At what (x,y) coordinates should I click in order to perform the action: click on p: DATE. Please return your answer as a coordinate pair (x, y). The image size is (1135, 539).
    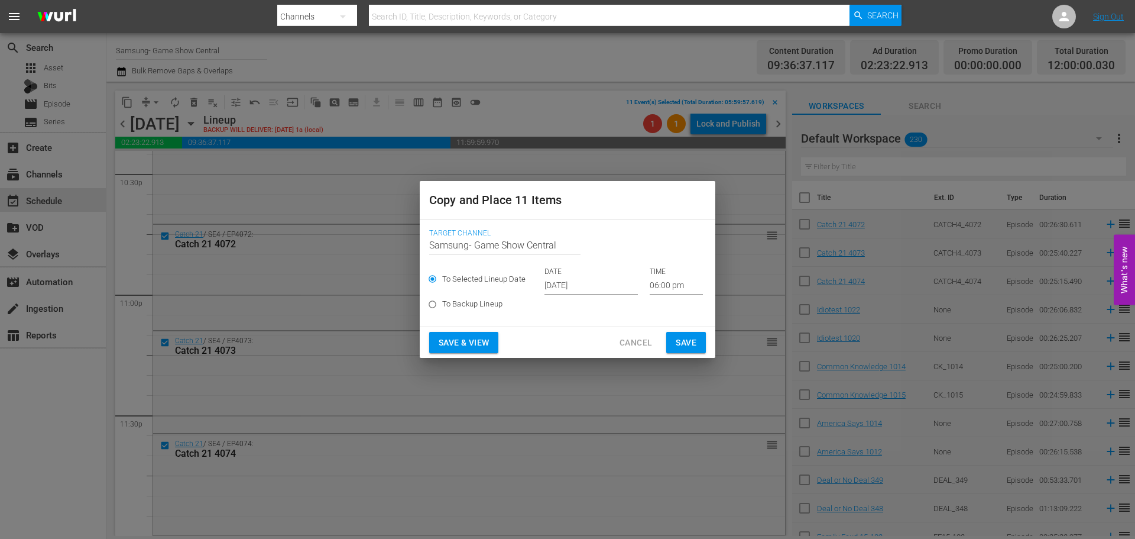
    Looking at the image, I should click on (591, 271).